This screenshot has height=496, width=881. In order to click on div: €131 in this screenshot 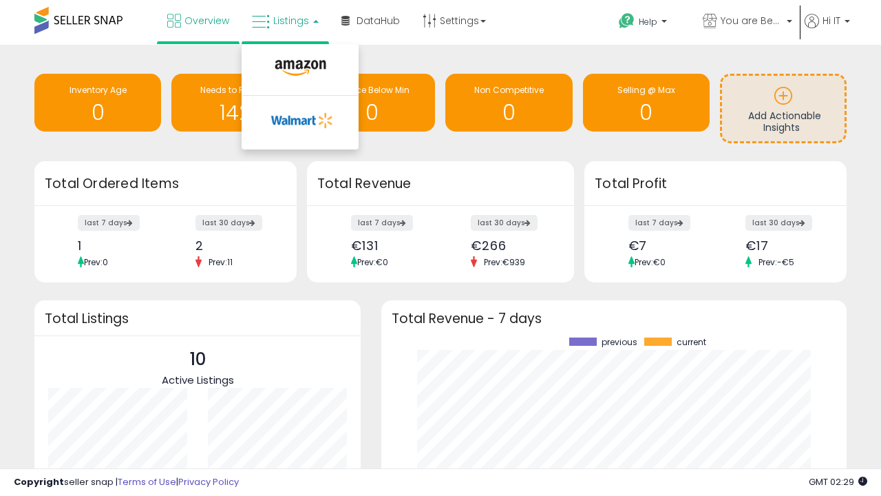, I will do `click(390, 245)`.